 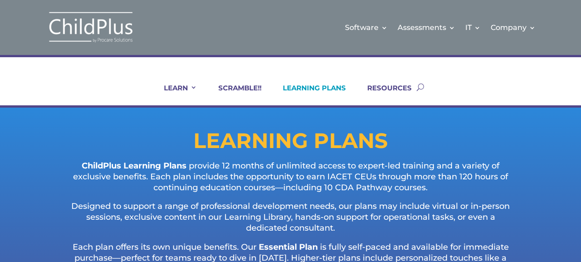 What do you see at coordinates (290, 221) in the screenshot?
I see `p: Designed to support a range of professional development needs, our plans may include virtual or i...` at bounding box center [290, 221].